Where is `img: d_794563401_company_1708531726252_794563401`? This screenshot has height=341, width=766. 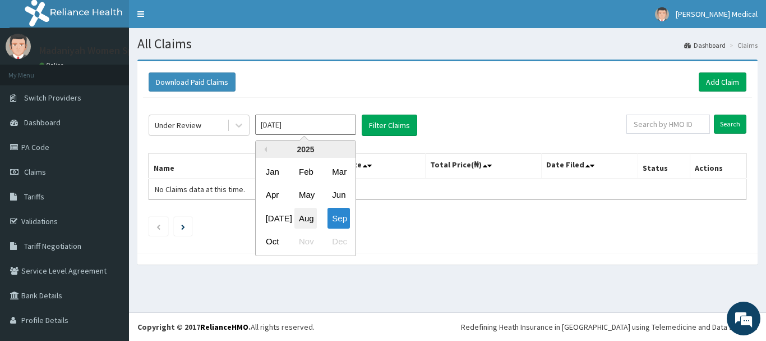 img: d_794563401_company_1708531726252_794563401 is located at coordinates (33, 70).